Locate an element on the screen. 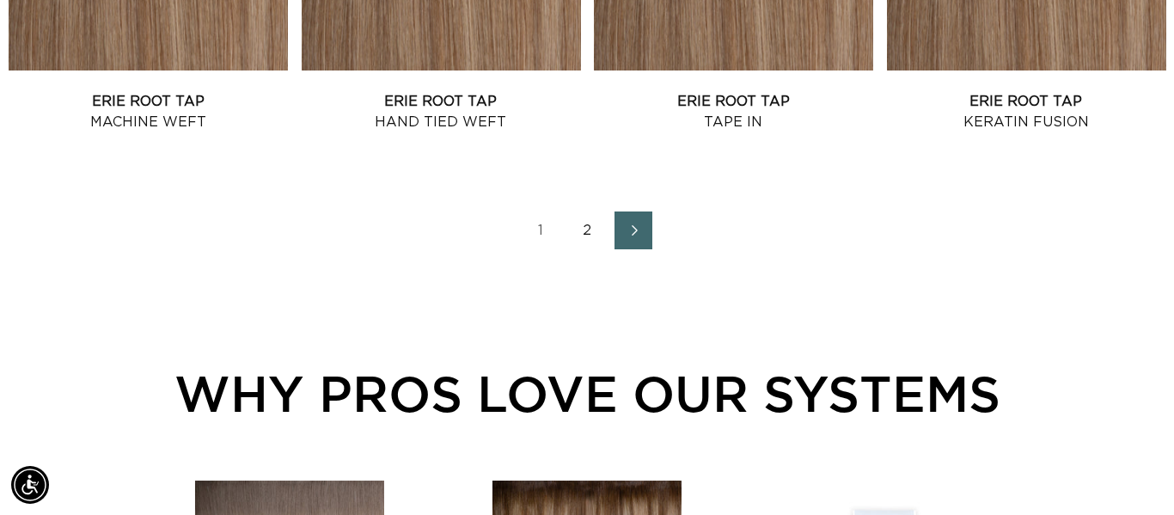 This screenshot has height=515, width=1174. div: WHY PROS LOVE OUR SYSTEMS is located at coordinates (587, 393).